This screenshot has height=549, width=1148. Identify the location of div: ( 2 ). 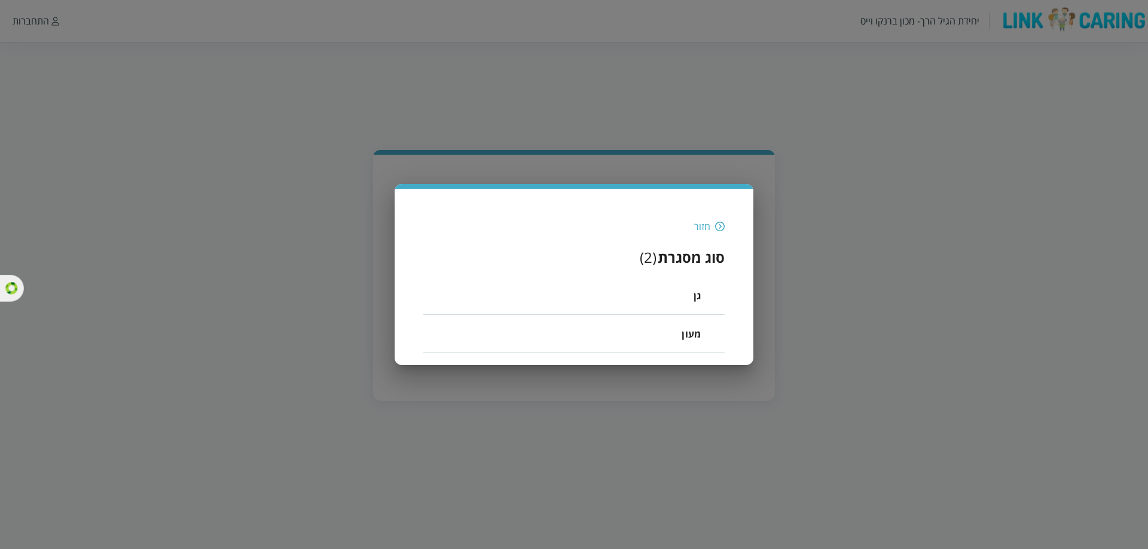
(648, 257).